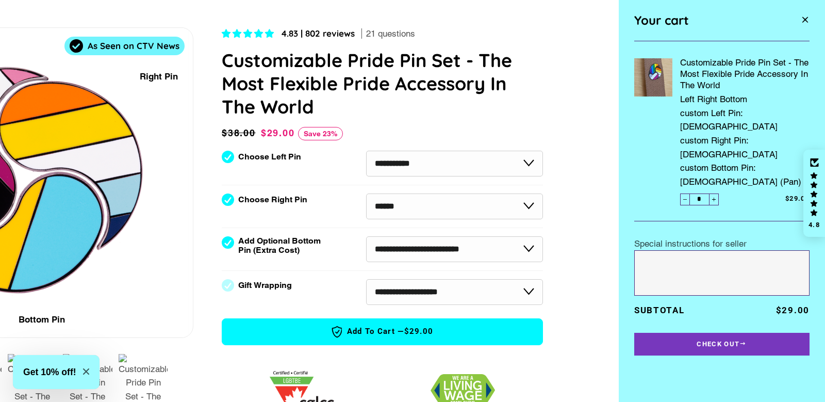 Image resolution: width=825 pixels, height=402 pixels. I want to click on label: Choose Right Pin, so click(273, 200).